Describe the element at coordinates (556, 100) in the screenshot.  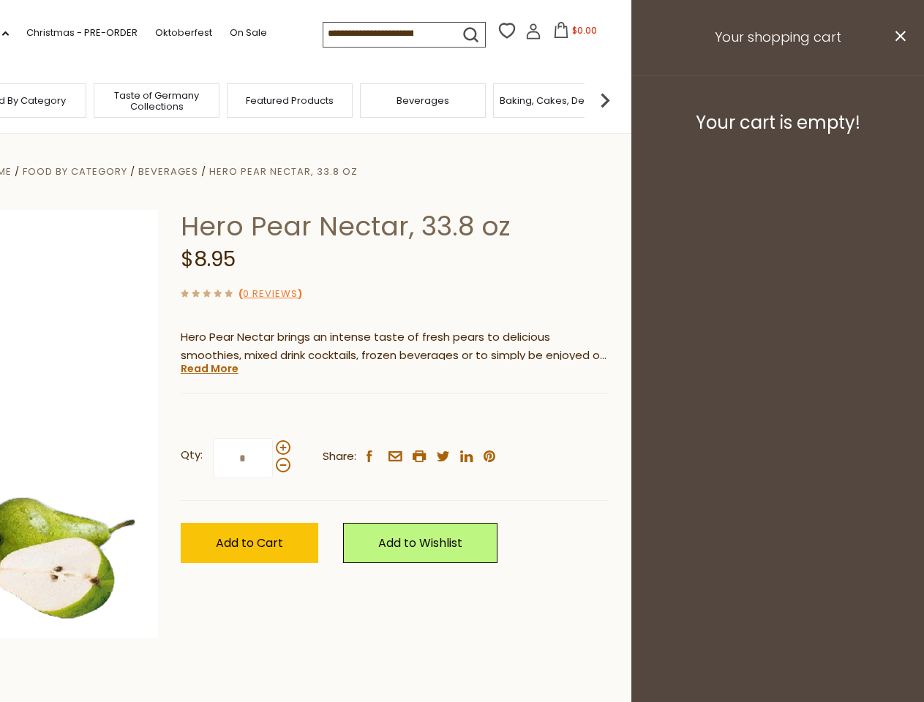
I see `a: Baking, Cakes, Desserts` at that location.